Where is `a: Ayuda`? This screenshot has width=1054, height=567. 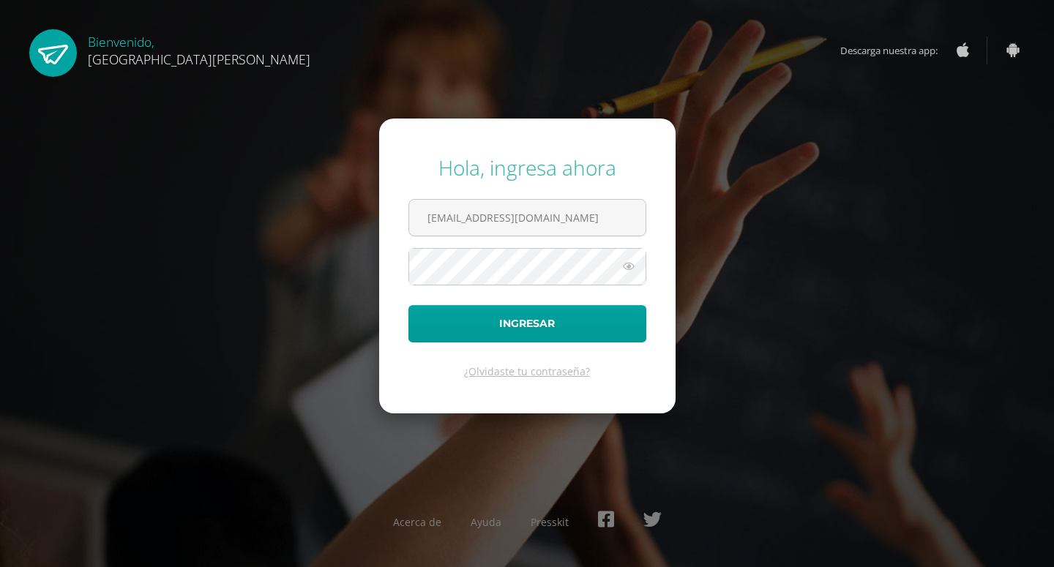 a: Ayuda is located at coordinates (486, 522).